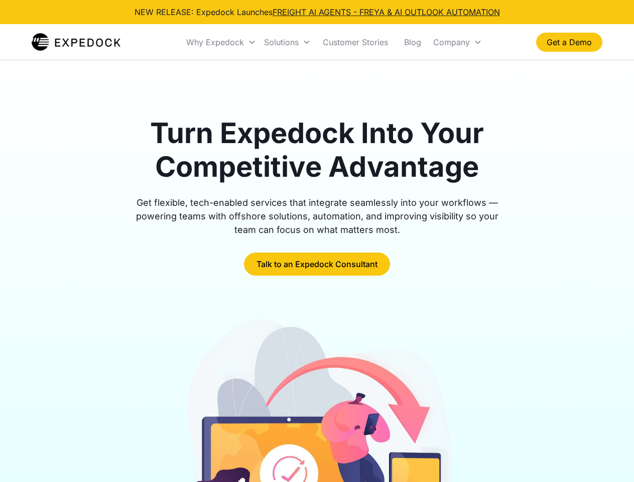 The image size is (634, 482). I want to click on h1: Turn Expedock Into Your Competitive Advantage, so click(317, 150).